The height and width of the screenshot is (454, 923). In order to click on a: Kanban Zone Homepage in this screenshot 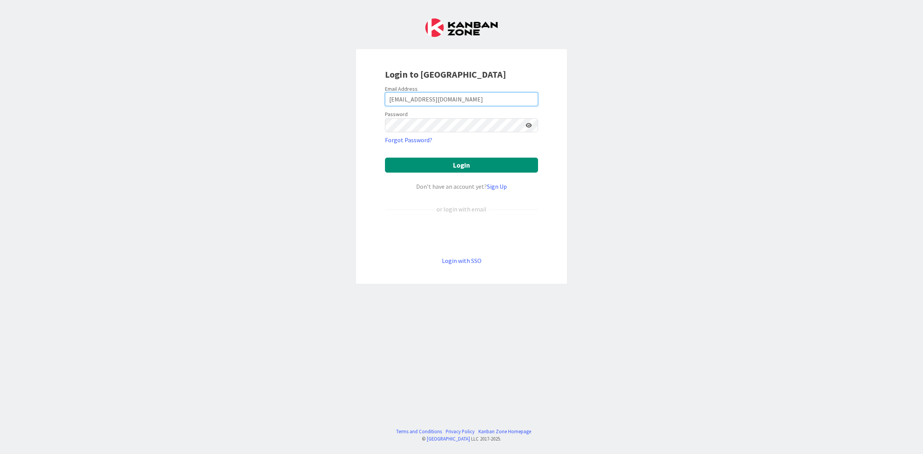, I will do `click(504, 431)`.